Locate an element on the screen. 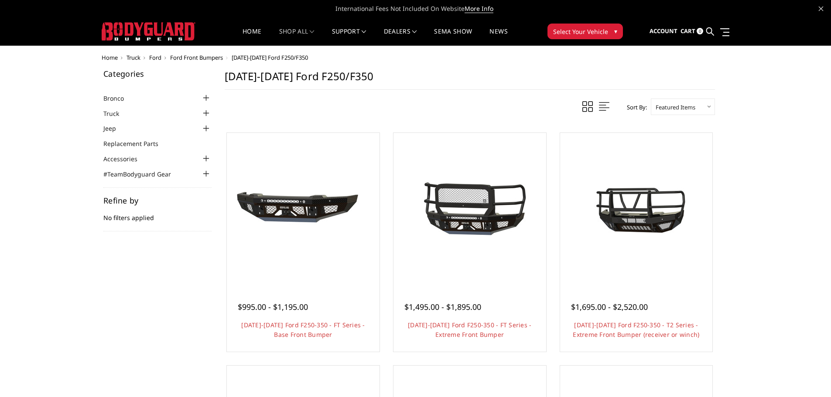 Image resolution: width=831 pixels, height=397 pixels. a: Dealers is located at coordinates (400, 37).